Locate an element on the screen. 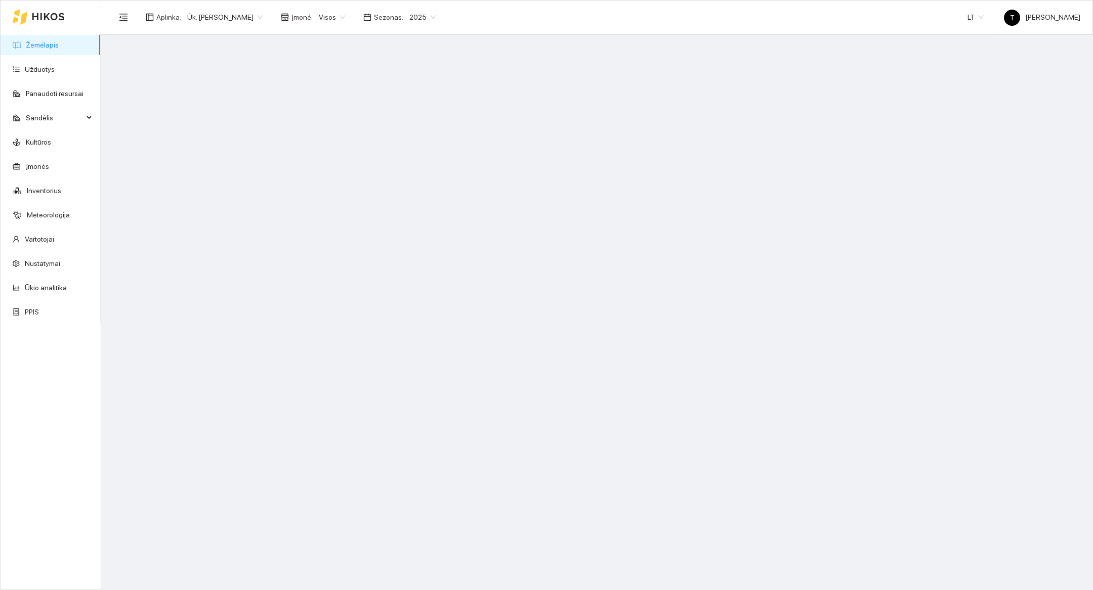  span: shop is located at coordinates (285, 17).